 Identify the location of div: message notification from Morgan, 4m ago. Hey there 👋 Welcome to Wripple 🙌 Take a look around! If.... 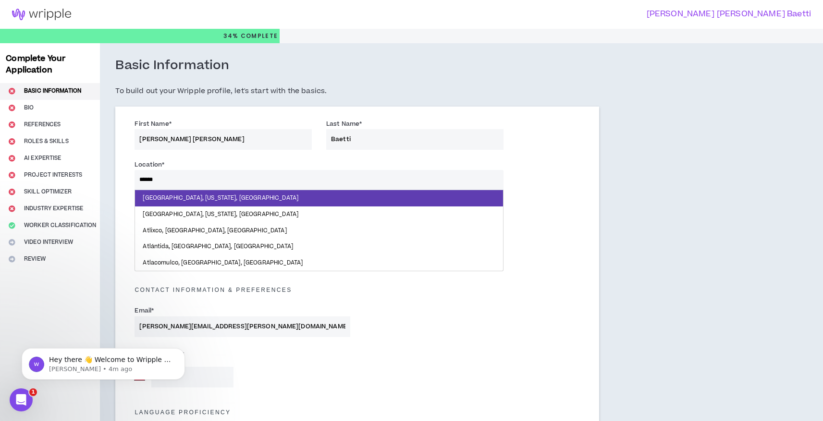
(96, 36).